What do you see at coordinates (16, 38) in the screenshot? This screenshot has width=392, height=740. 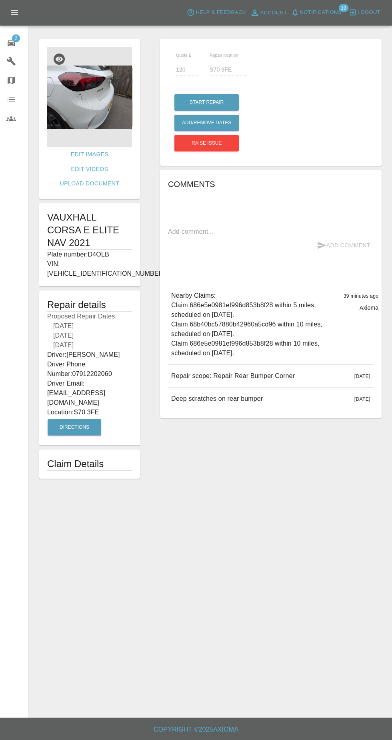 I see `span: 2` at bounding box center [16, 38].